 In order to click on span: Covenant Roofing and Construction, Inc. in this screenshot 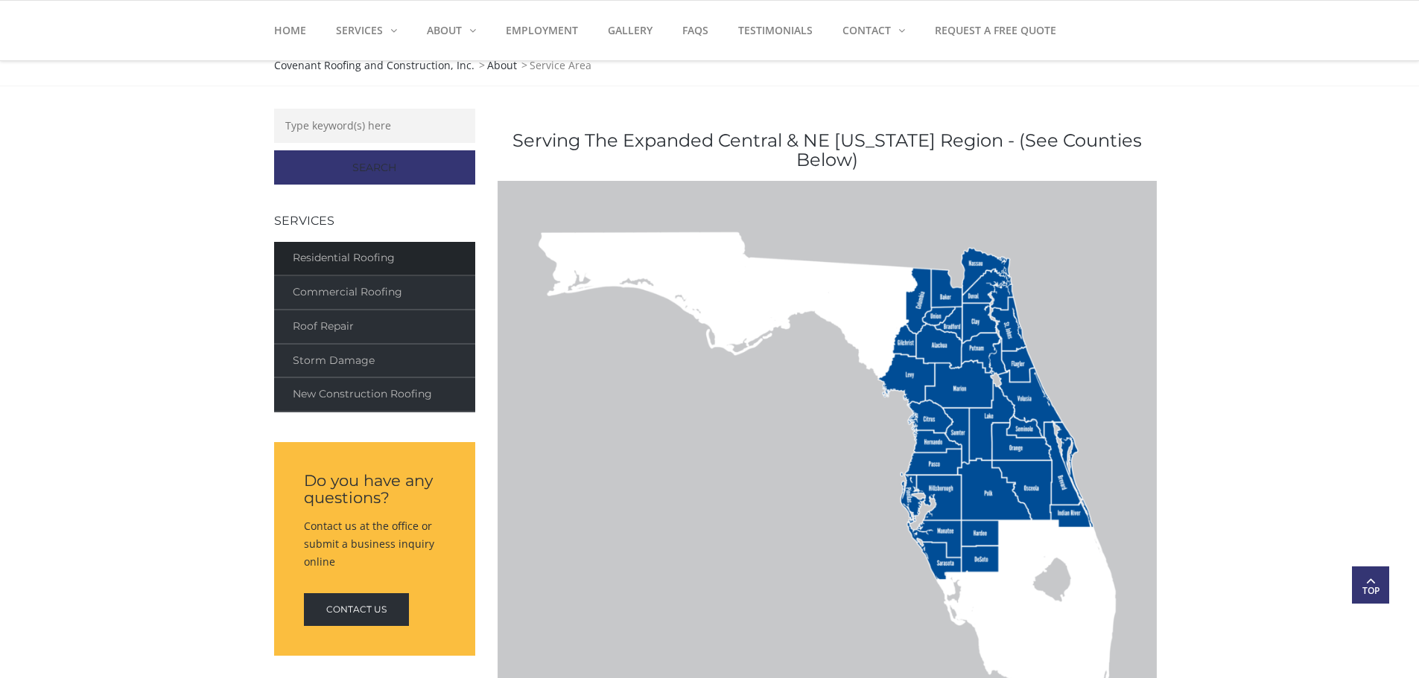, I will do `click(374, 65)`.